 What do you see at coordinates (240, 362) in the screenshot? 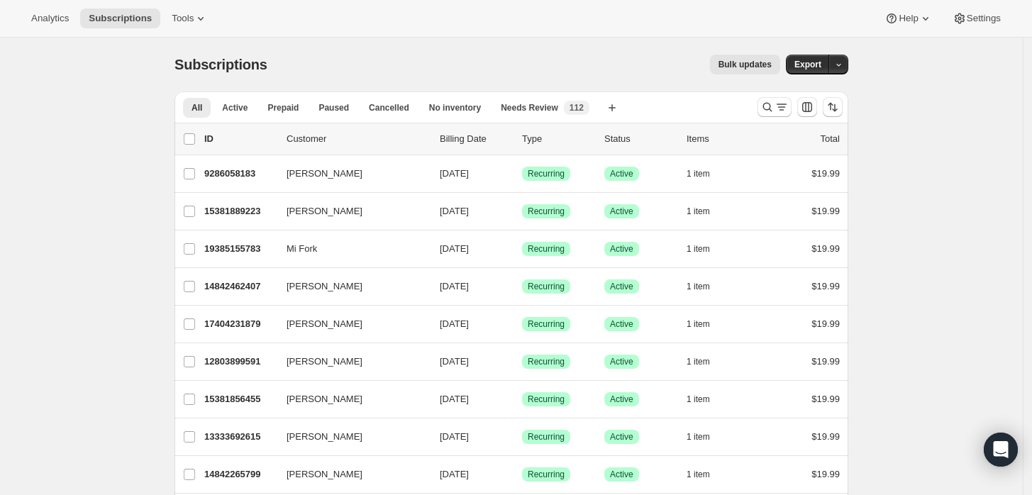
I see `p: 12803899591` at bounding box center [240, 362].